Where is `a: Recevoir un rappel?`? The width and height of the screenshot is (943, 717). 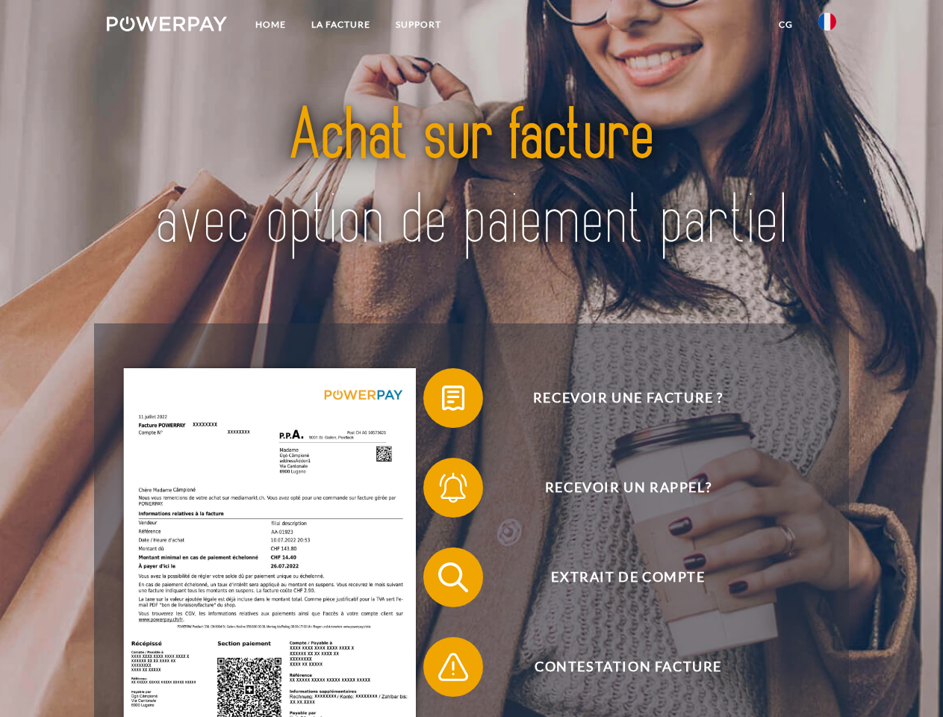
a: Recevoir un rappel? is located at coordinates (617, 487).